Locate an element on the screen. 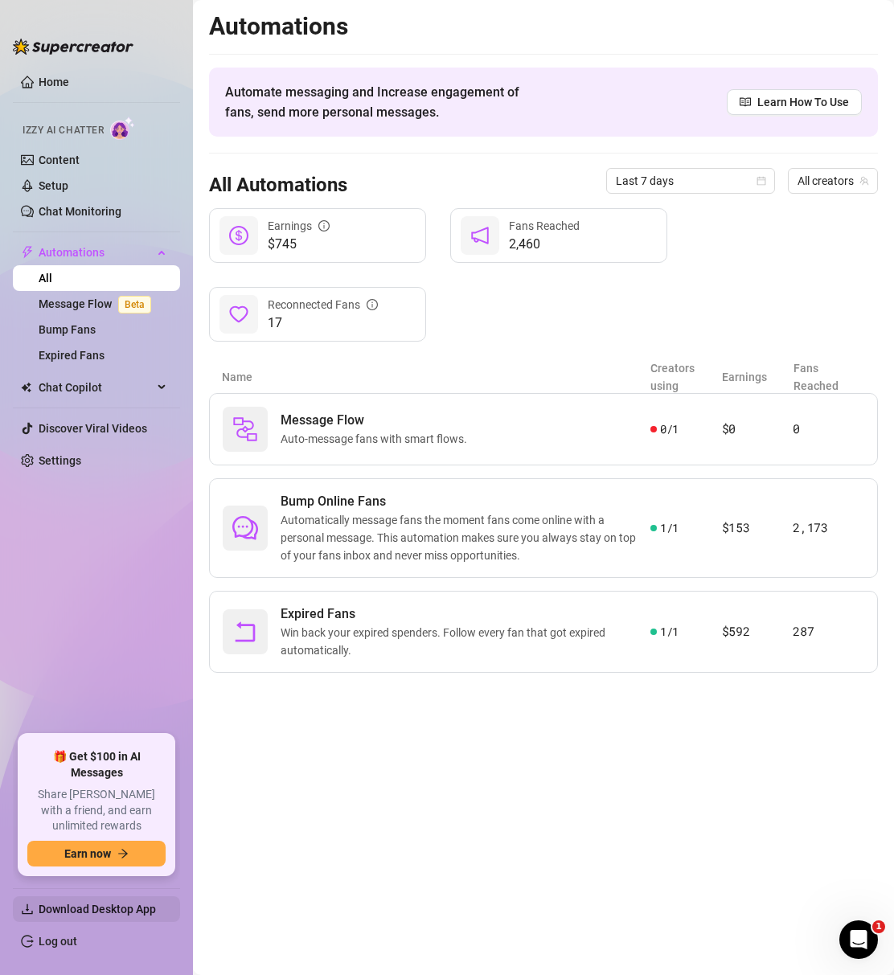 Image resolution: width=894 pixels, height=975 pixels. article: $0 is located at coordinates (757, 429).